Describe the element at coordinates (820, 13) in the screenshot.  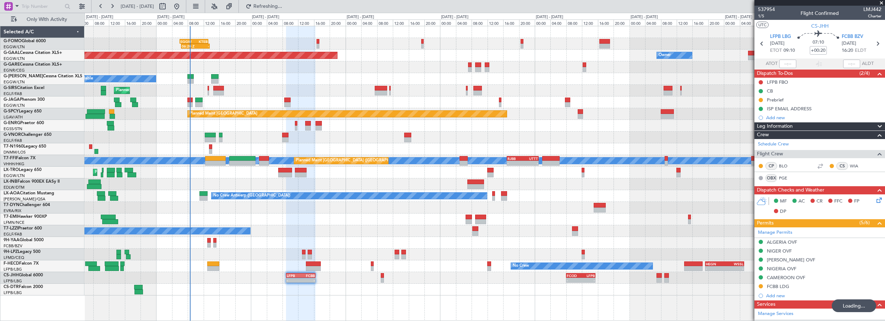
I see `div: Flight Confirmed` at that location.